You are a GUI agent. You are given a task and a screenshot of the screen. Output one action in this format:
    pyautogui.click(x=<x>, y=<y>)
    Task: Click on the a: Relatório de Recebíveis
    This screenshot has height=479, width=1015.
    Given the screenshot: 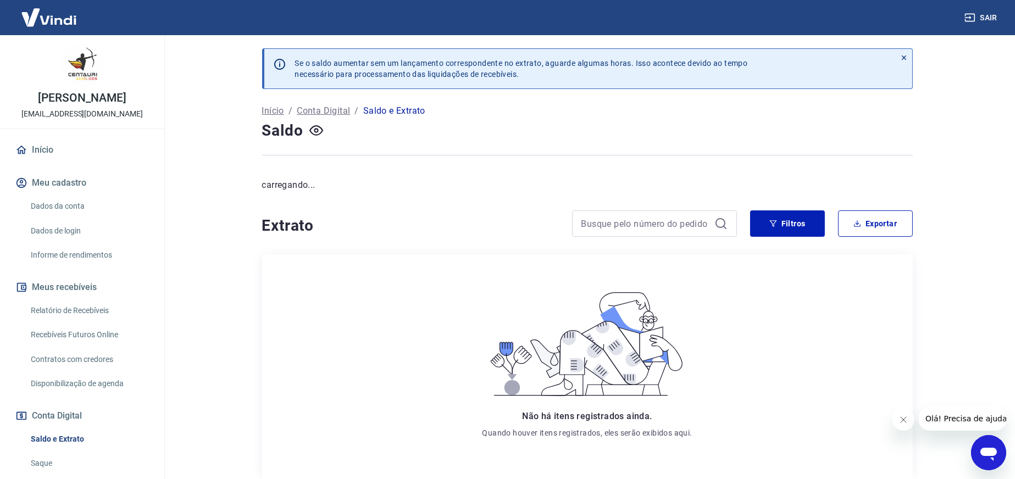 What is the action you would take?
    pyautogui.click(x=88, y=310)
    